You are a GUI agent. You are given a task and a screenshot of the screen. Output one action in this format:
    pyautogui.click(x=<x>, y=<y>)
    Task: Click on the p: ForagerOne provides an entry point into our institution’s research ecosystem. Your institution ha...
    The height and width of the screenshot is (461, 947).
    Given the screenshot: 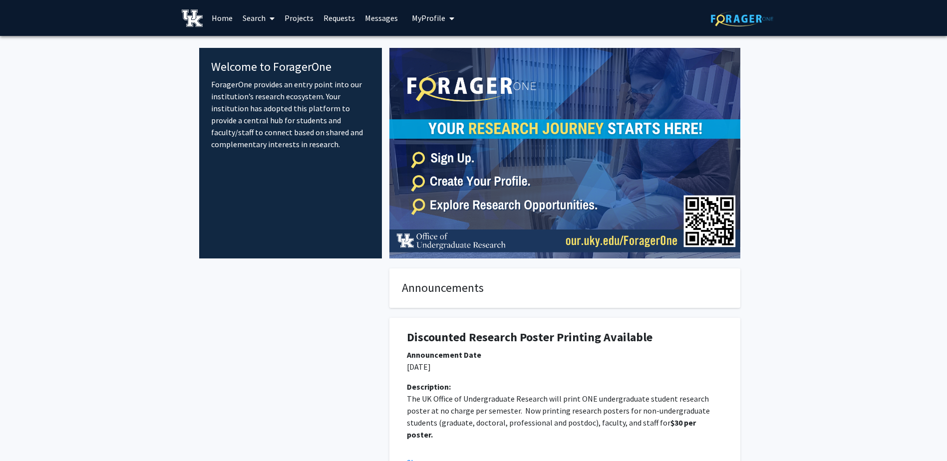 What is the action you would take?
    pyautogui.click(x=291, y=114)
    